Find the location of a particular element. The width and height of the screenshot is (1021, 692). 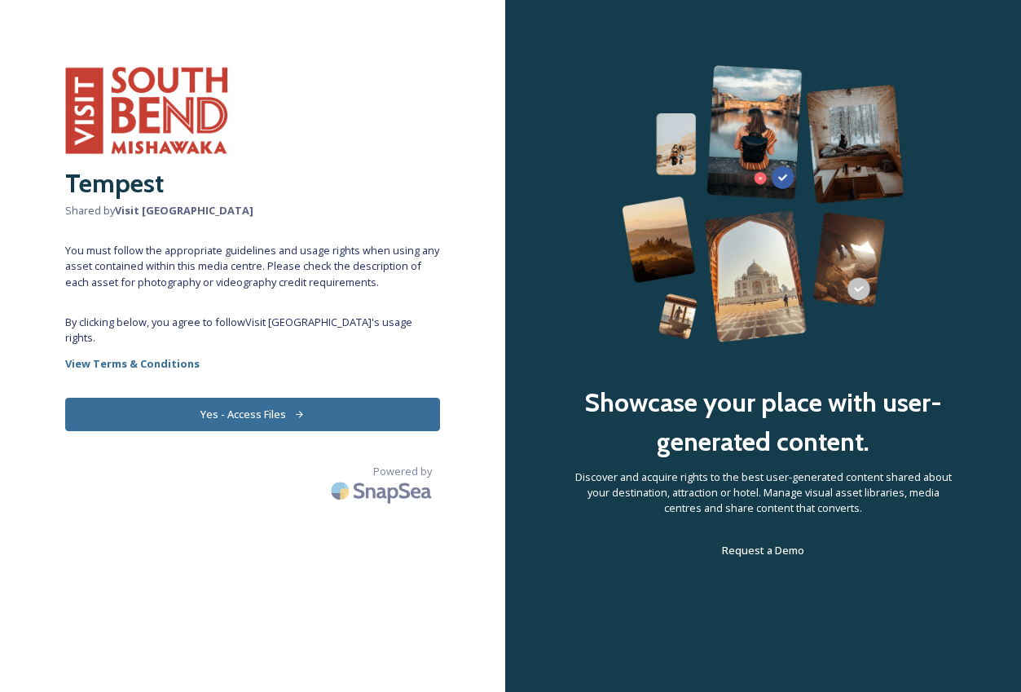

span: Shared by is located at coordinates (253, 210).